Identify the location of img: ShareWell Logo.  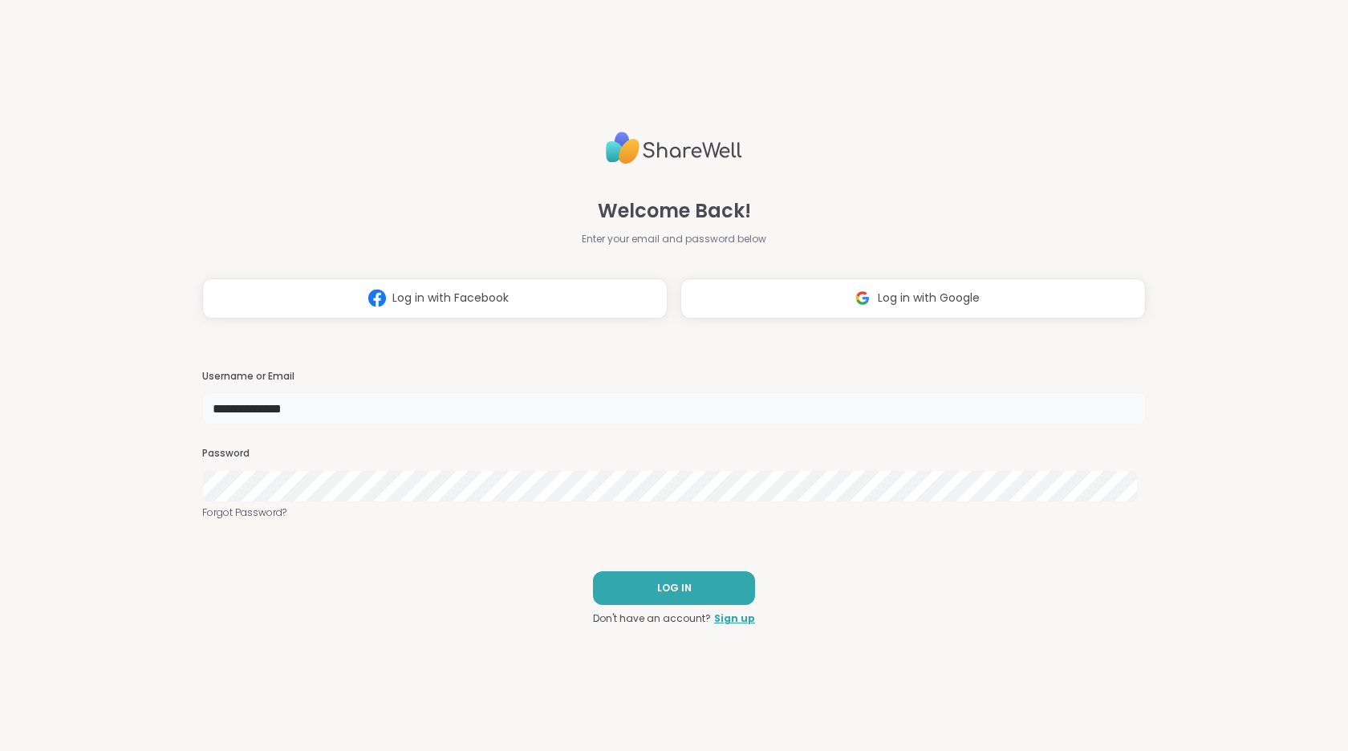
(674, 148).